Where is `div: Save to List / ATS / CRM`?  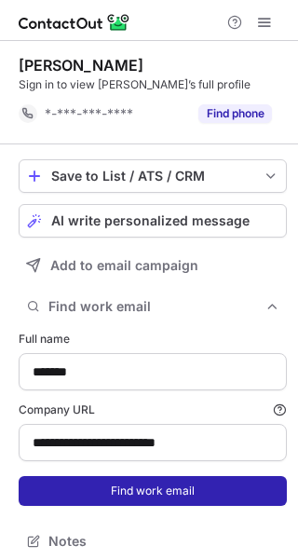
div: Save to List / ATS / CRM is located at coordinates (153, 176).